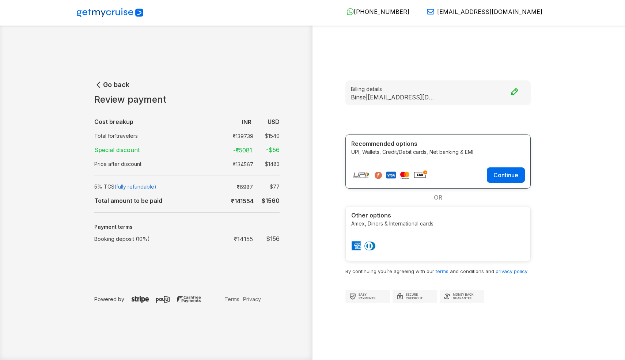 Image resolution: width=625 pixels, height=360 pixels. I want to click on h1: Review payment, so click(187, 100).